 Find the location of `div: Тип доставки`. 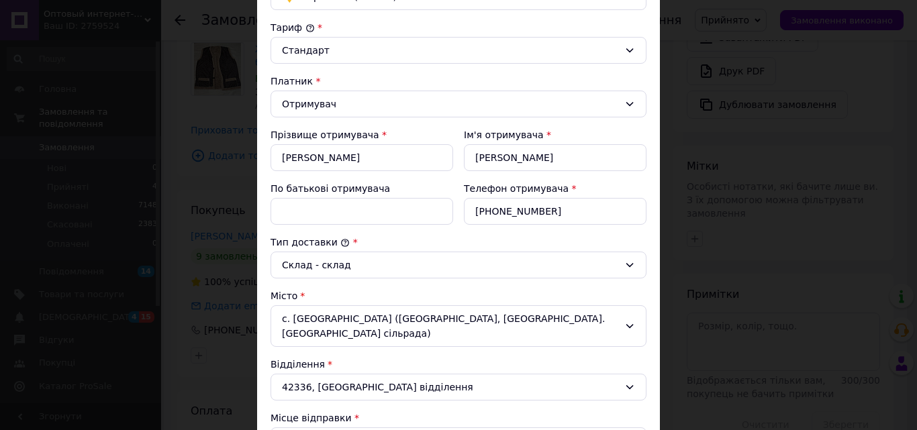

div: Тип доставки is located at coordinates (458, 242).